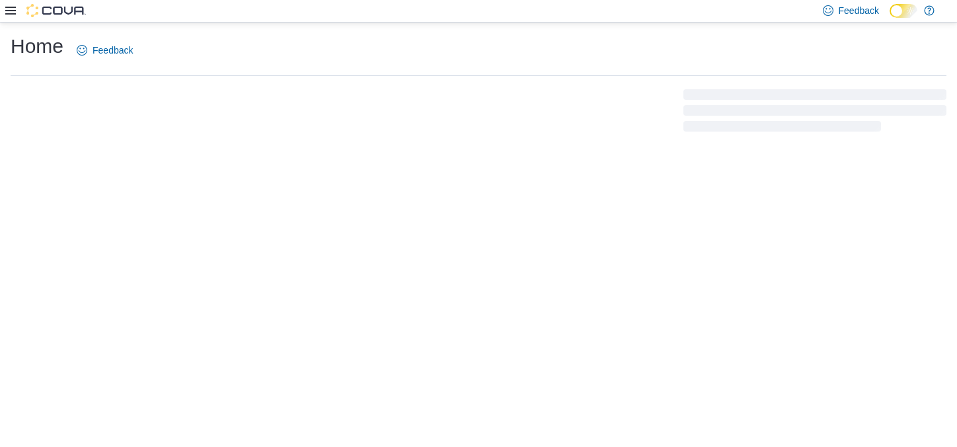 The image size is (957, 447). What do you see at coordinates (903, 11) in the screenshot?
I see `input: Dark Mode` at bounding box center [903, 11].